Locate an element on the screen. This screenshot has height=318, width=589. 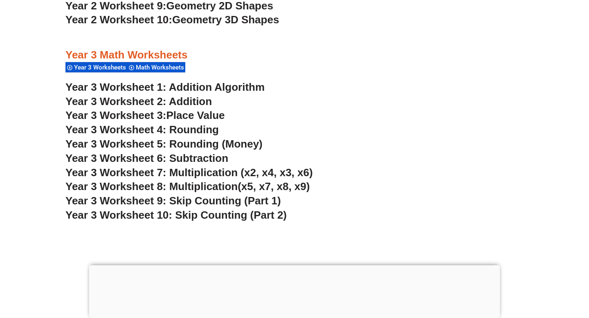
span: Year 2 Worksheet 10: is located at coordinates (119, 20).